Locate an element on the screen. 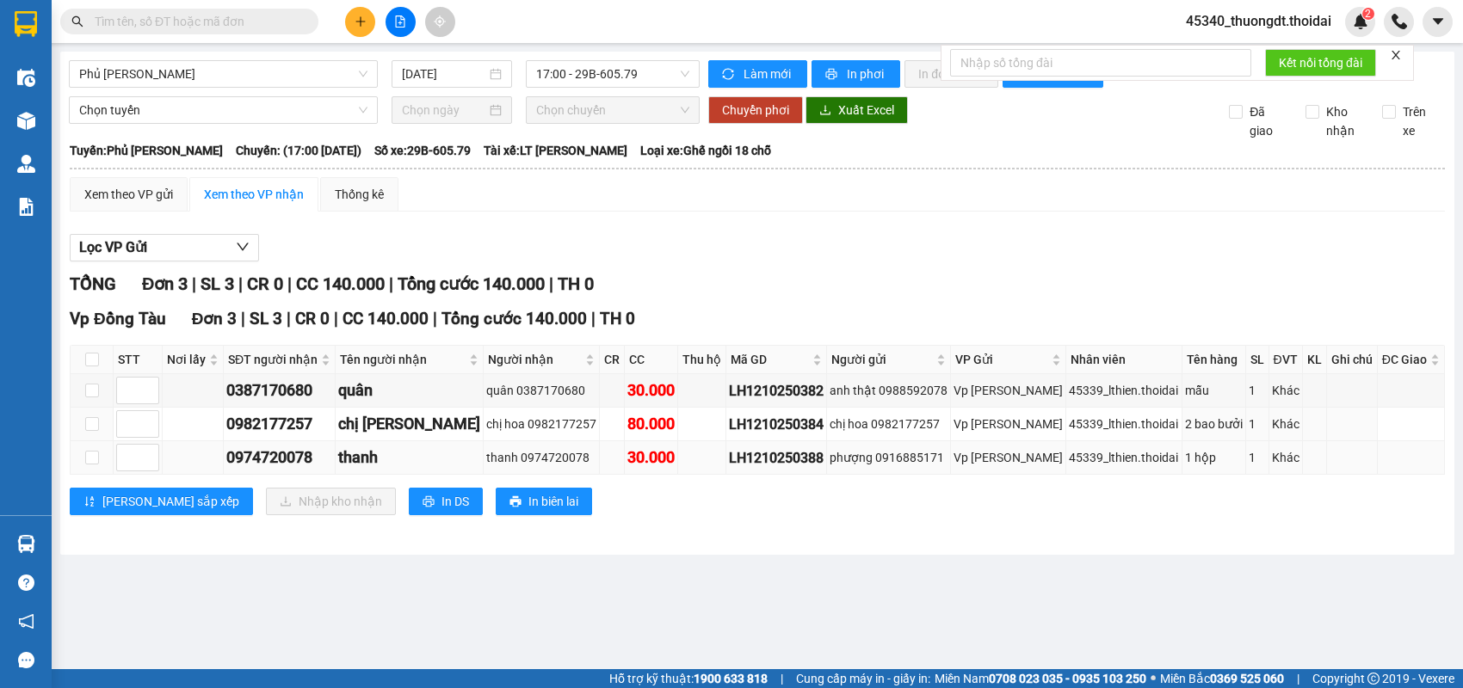  th: STT is located at coordinates (138, 360).